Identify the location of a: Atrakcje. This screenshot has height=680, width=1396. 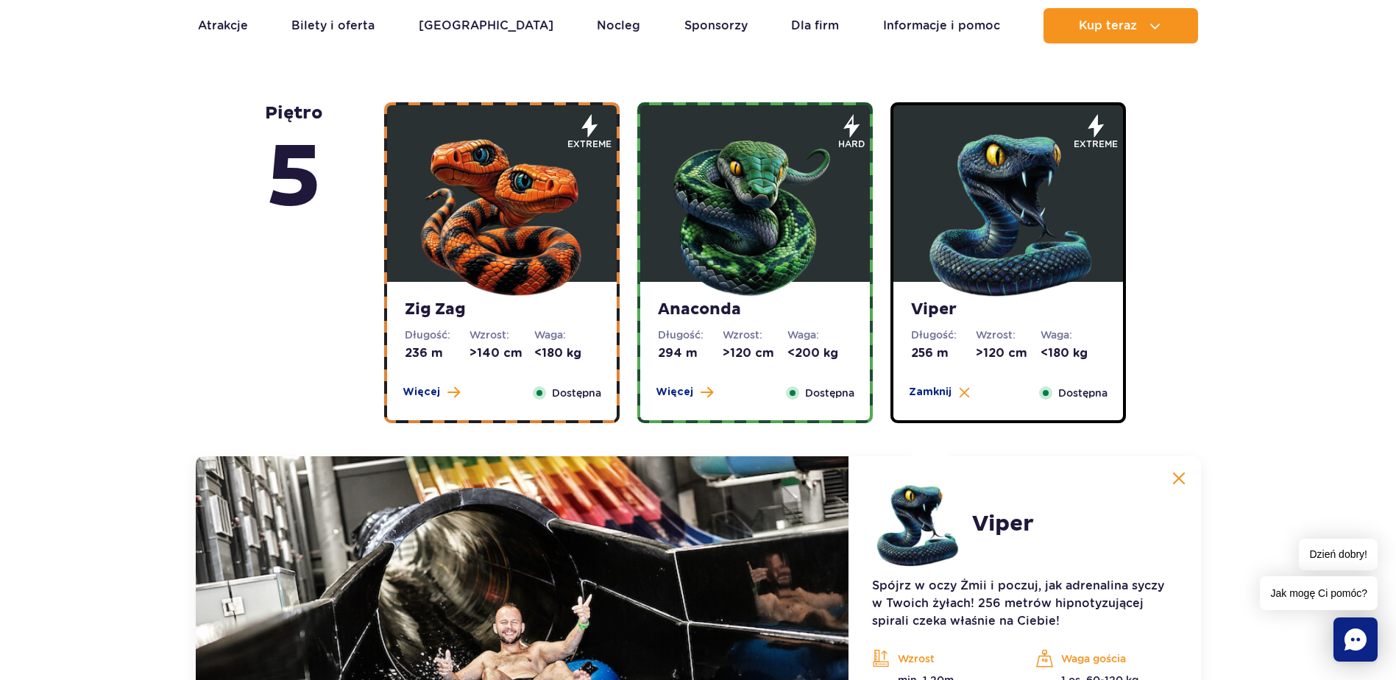
(223, 26).